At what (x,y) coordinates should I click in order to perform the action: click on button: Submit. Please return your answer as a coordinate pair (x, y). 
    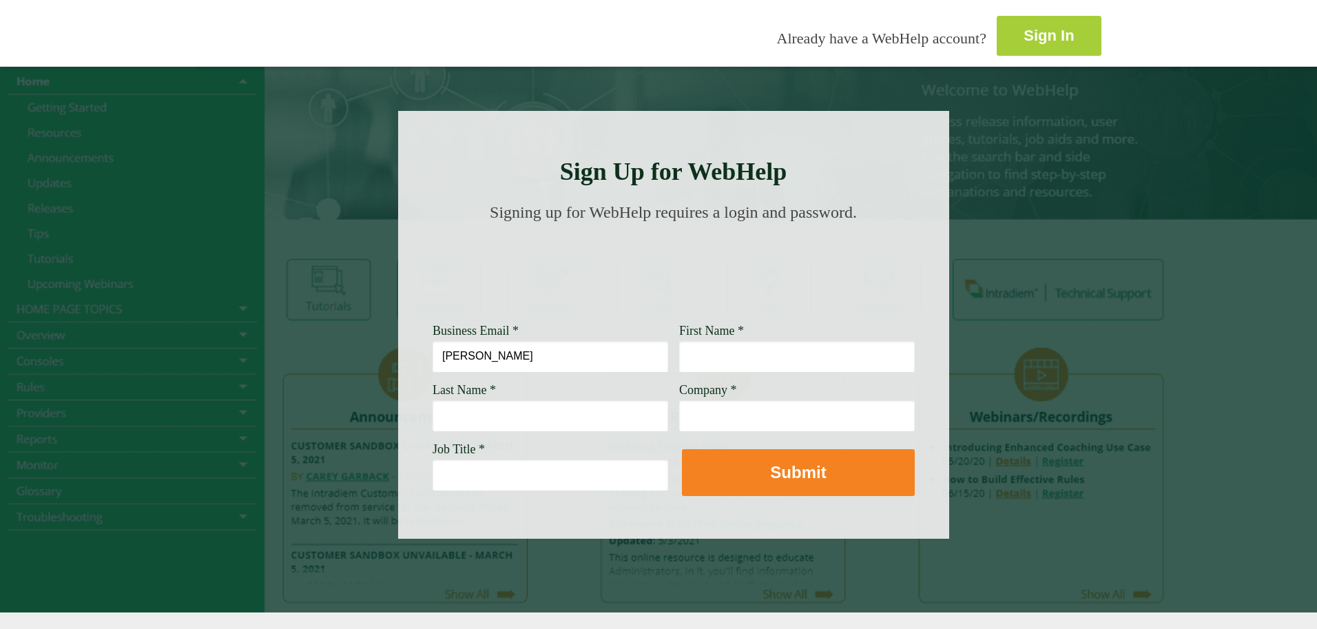
    Looking at the image, I should click on (798, 472).